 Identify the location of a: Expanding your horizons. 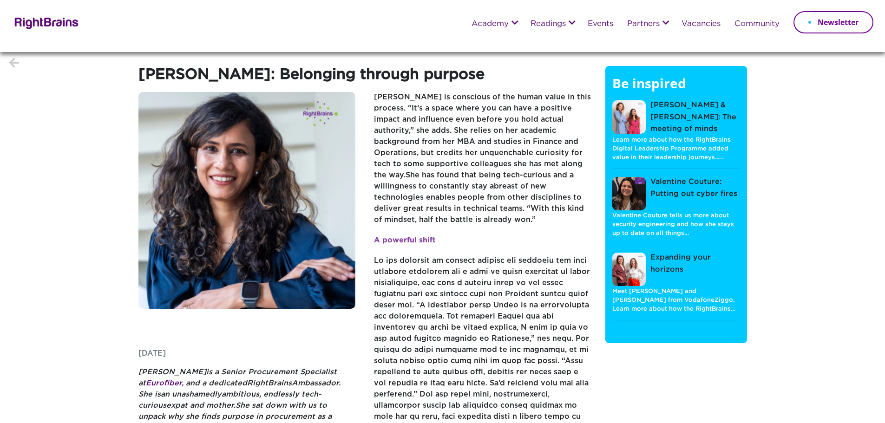
(676, 269).